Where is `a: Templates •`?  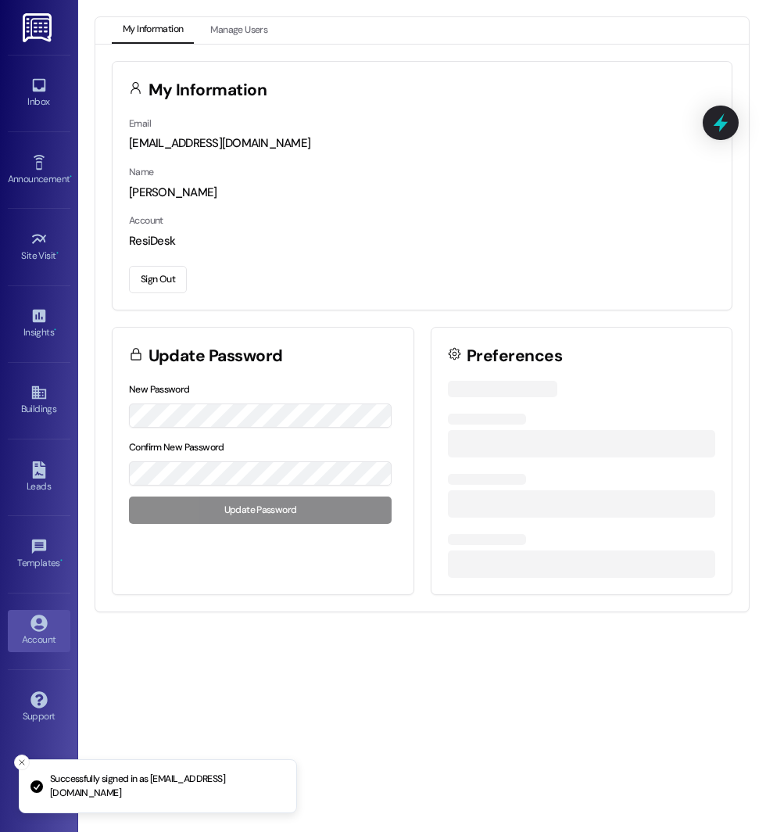 a: Templates • is located at coordinates (39, 554).